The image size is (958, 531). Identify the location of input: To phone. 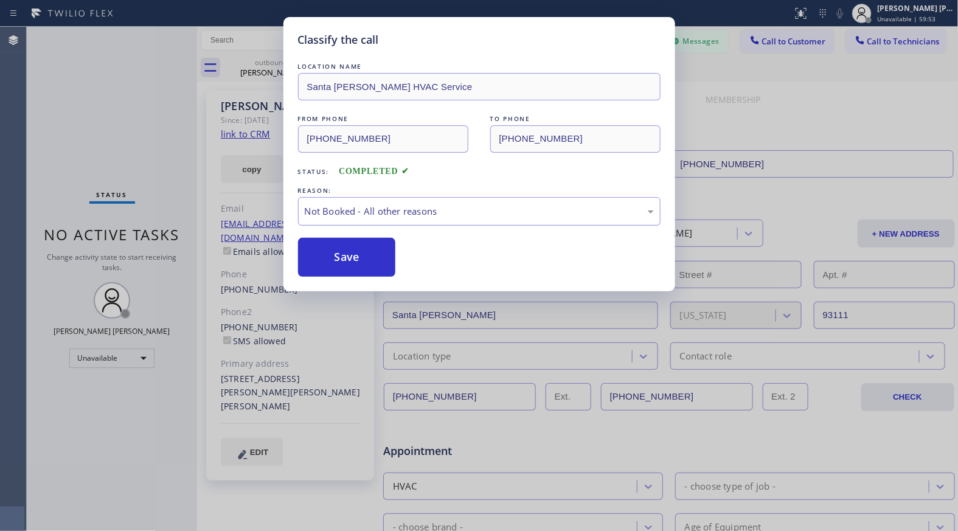
(575, 139).